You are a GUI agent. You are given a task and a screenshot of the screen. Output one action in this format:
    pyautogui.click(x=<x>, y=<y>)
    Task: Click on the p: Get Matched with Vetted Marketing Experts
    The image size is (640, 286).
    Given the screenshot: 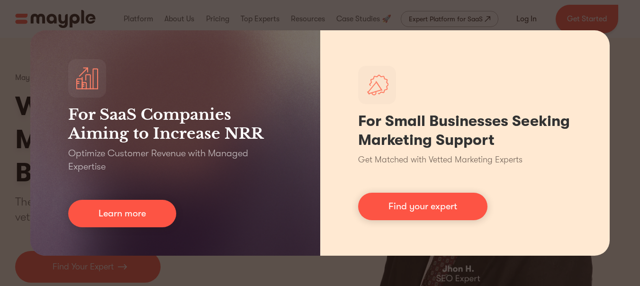 What is the action you would take?
    pyautogui.click(x=440, y=160)
    